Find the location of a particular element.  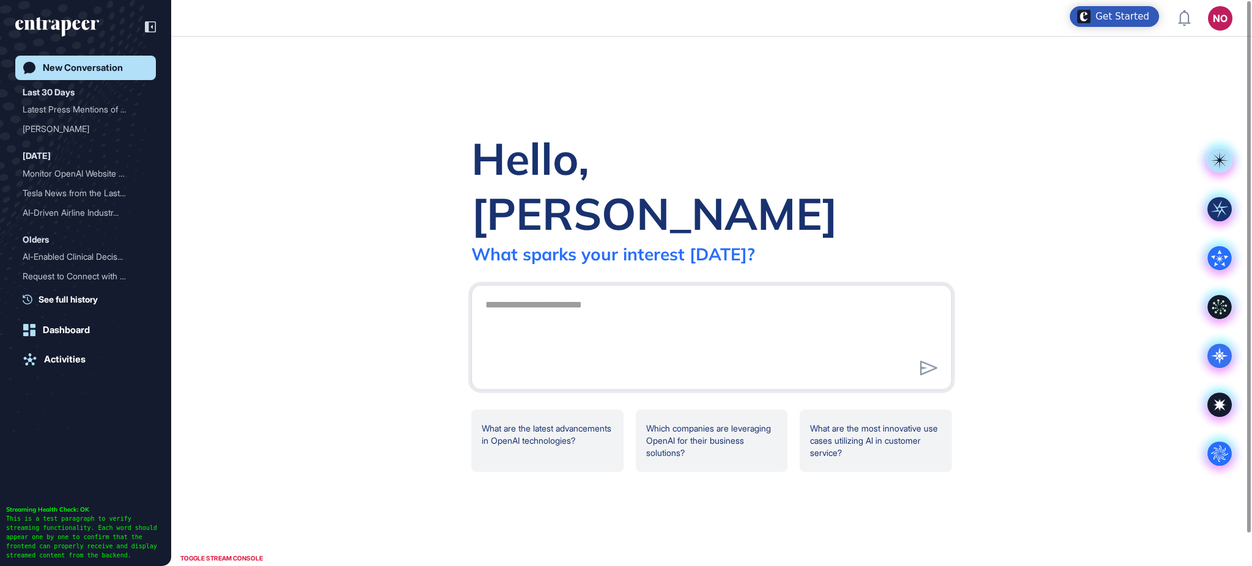

div: AI-Driven Airline Industry Updates is located at coordinates (86, 213).